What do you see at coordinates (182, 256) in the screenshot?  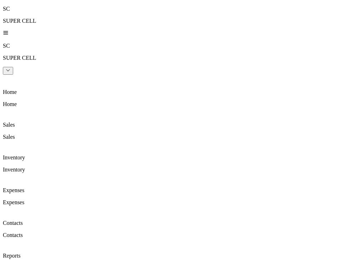 I see `p: Reports` at bounding box center [182, 256].